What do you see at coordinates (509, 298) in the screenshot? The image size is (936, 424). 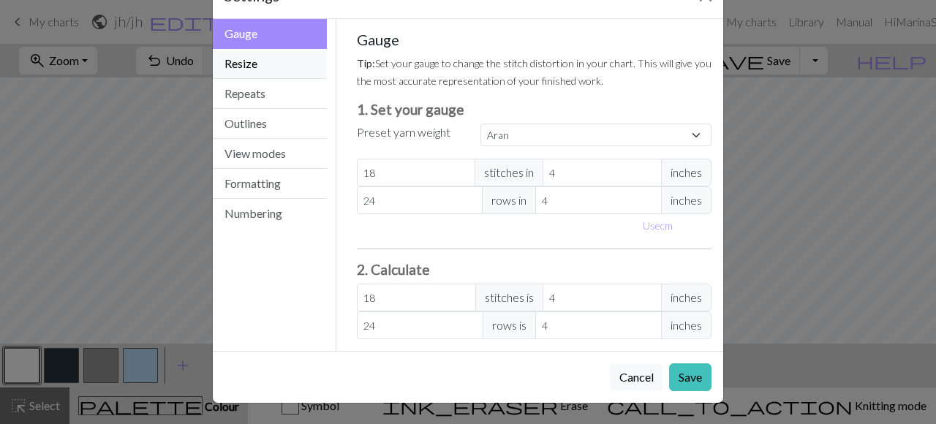 I see `span: stitches is` at bounding box center [509, 298].